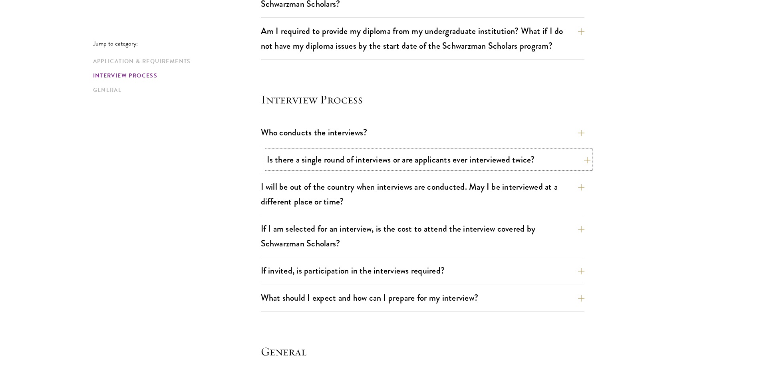 This screenshot has width=761, height=367. What do you see at coordinates (422, 351) in the screenshot?
I see `h4: General` at bounding box center [422, 351].